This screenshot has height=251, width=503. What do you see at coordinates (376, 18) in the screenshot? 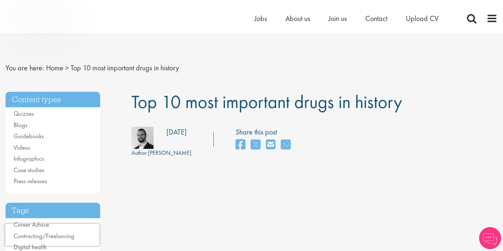
I see `span: Contact` at bounding box center [376, 18].